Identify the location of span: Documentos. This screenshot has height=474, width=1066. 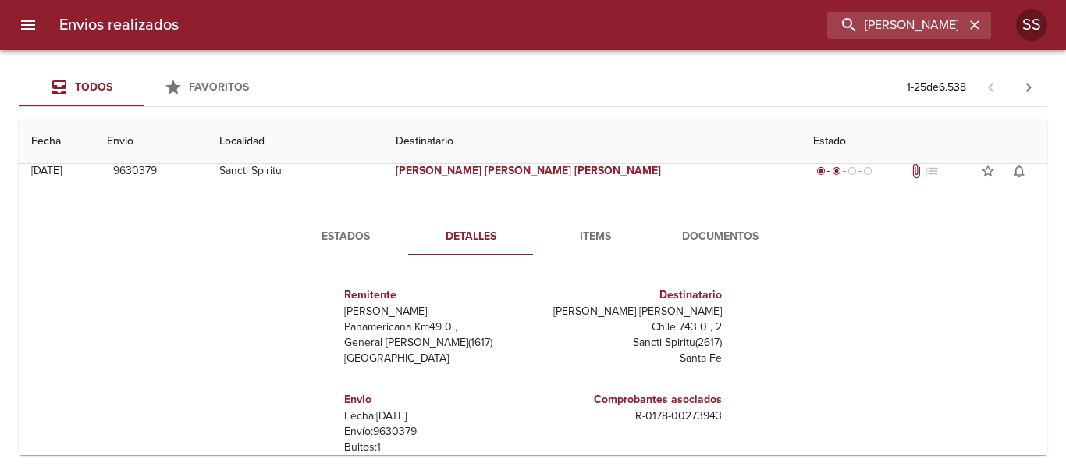
(720, 236).